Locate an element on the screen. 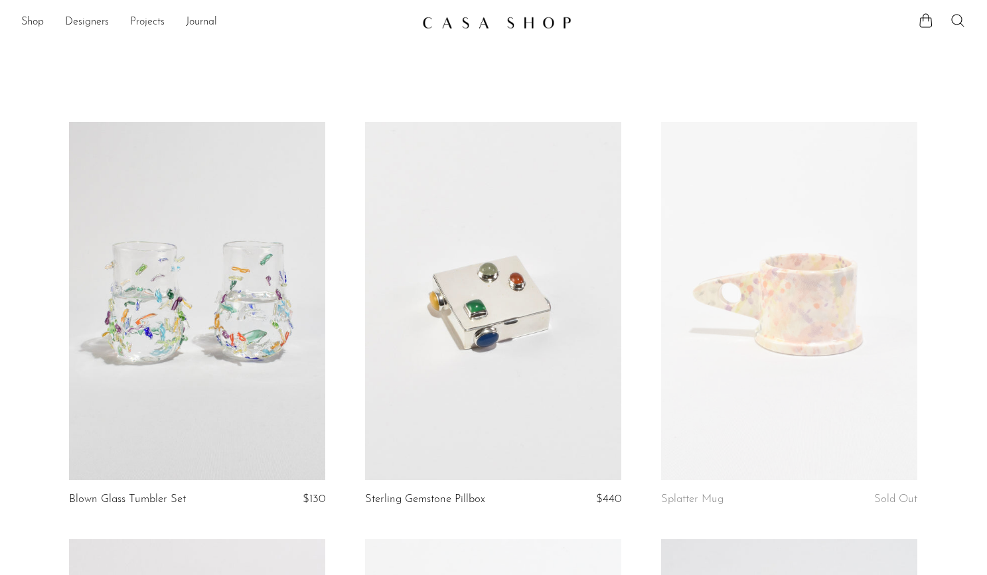  a: Sterling Gemstone Pillbox is located at coordinates (425, 500).